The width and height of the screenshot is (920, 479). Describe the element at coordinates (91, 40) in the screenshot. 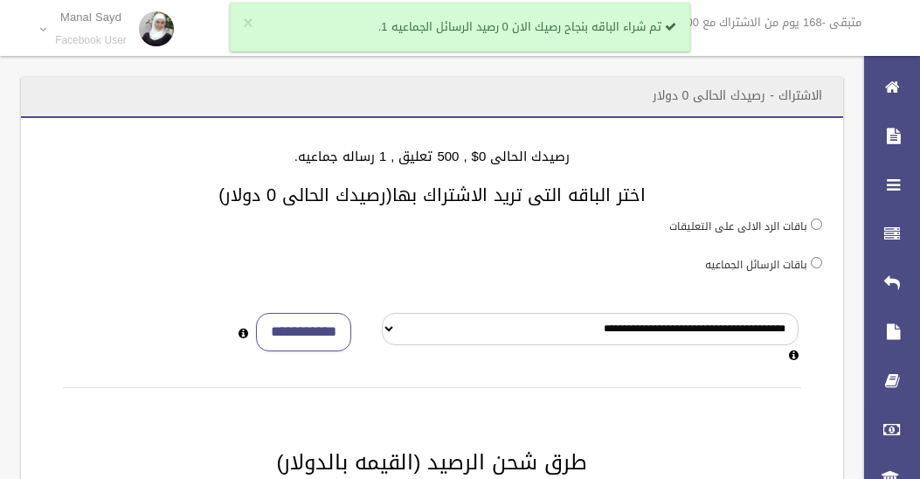

I see `small: Facebook User` at that location.